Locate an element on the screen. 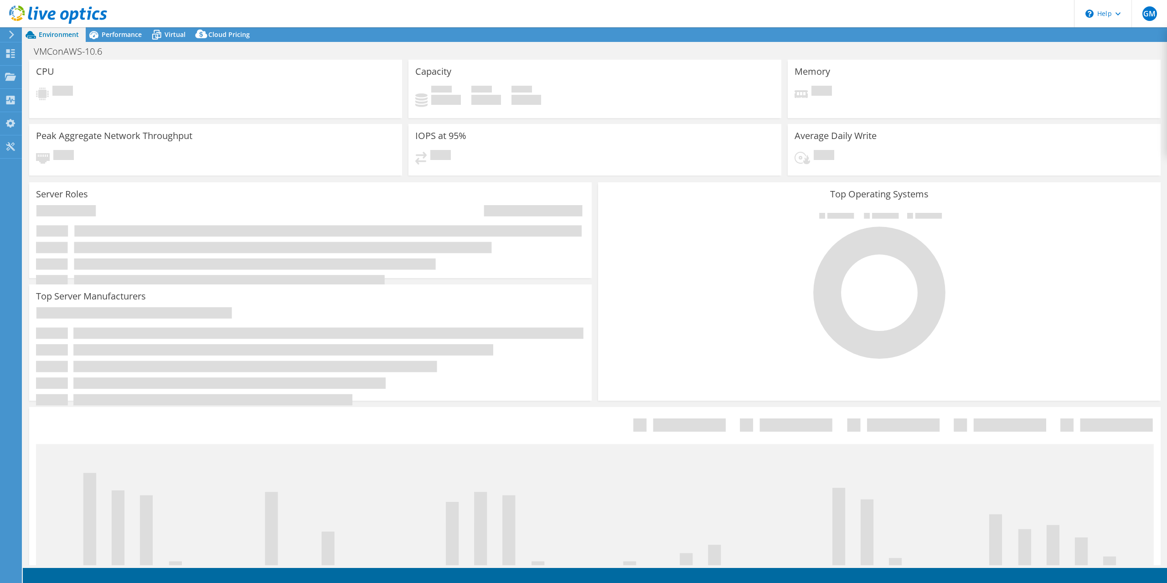  span: Environment is located at coordinates (59, 34).